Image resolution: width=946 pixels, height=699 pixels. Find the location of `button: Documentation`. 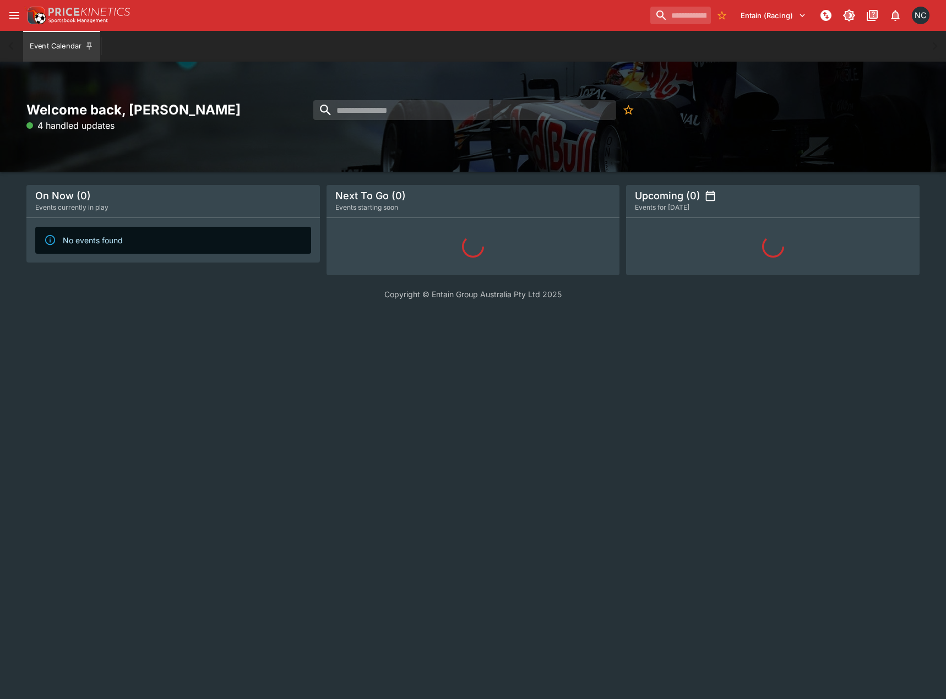

button: Documentation is located at coordinates (872, 15).